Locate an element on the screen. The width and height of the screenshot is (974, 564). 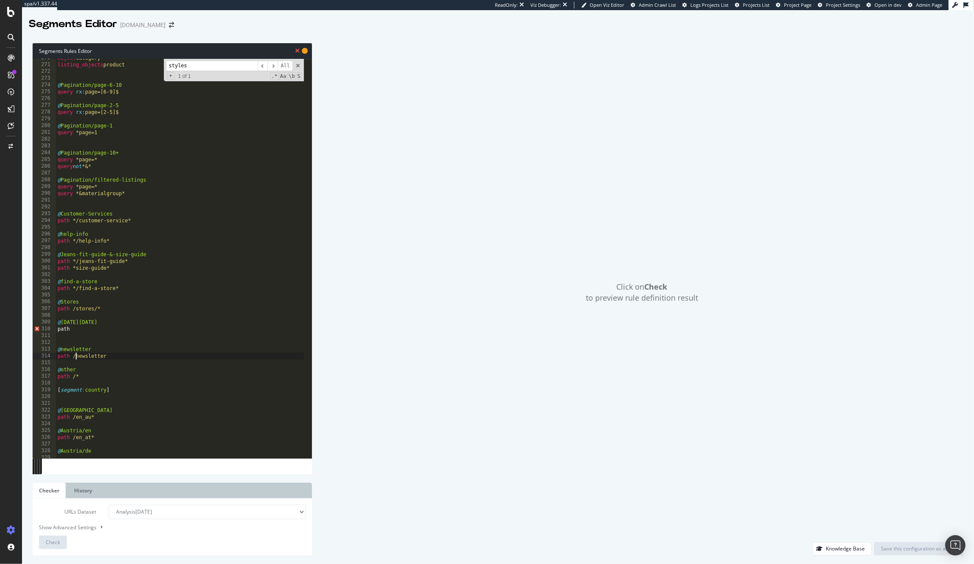
div: 291 is located at coordinates (44, 200).